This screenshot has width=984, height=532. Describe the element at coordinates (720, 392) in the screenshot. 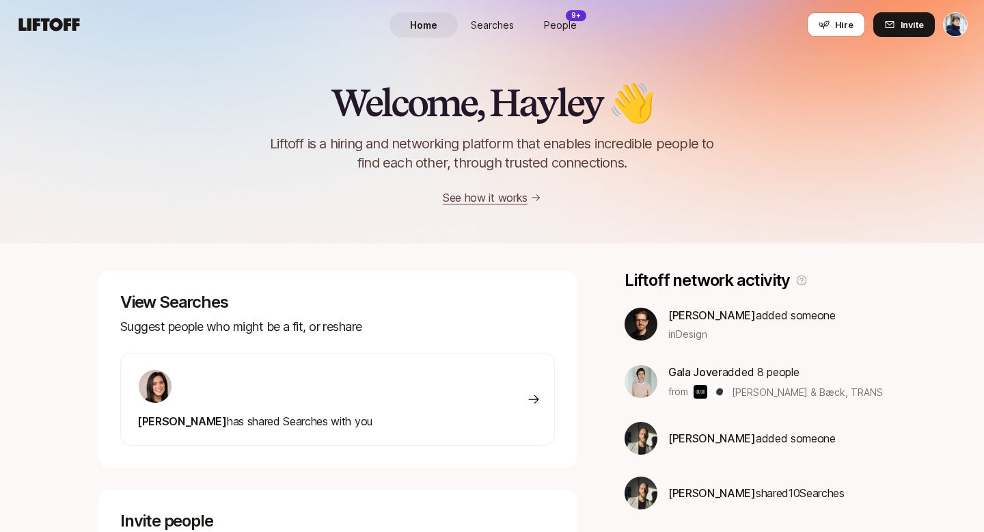

I see `img: TRANSCRIPT Magazine` at that location.